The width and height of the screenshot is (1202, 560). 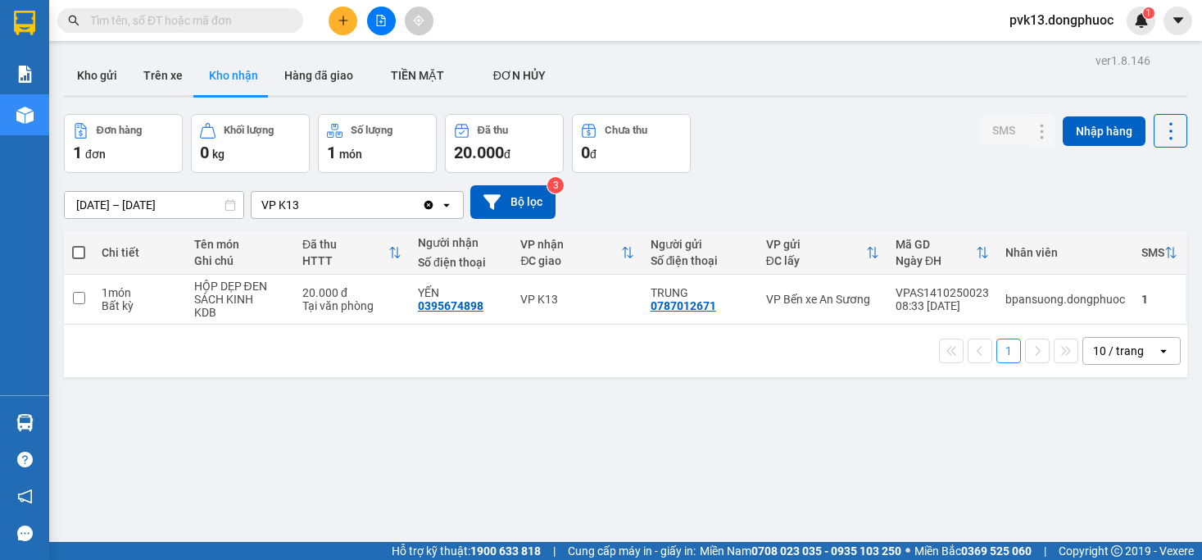 What do you see at coordinates (823, 299) in the screenshot?
I see `div: VP Bến xe An Sương` at bounding box center [823, 299].